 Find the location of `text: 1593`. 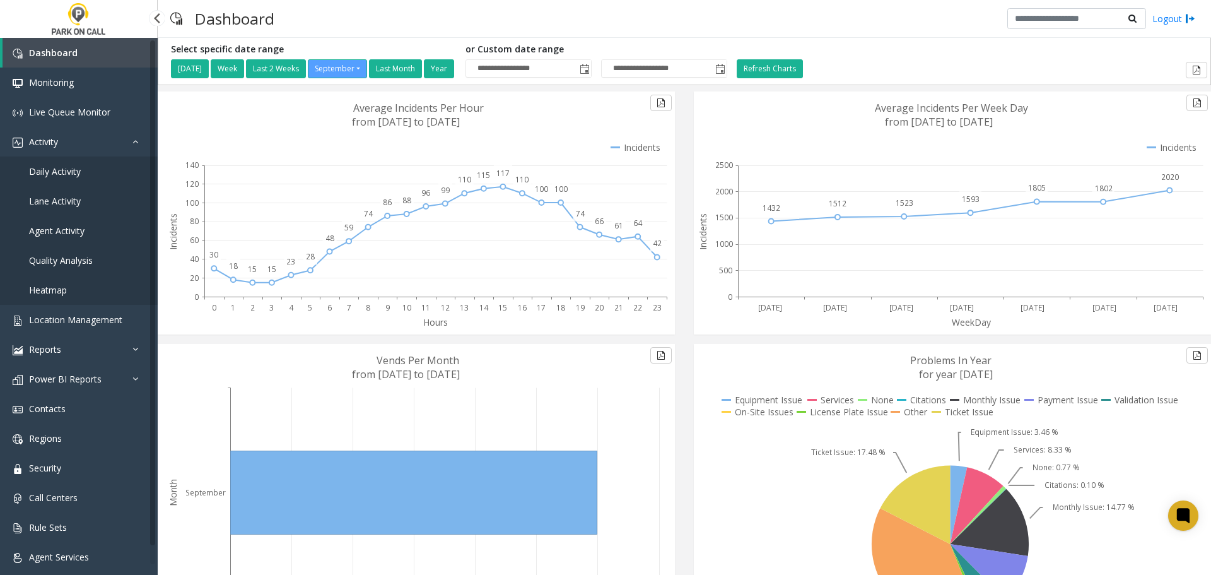

text: 1593 is located at coordinates (971, 199).